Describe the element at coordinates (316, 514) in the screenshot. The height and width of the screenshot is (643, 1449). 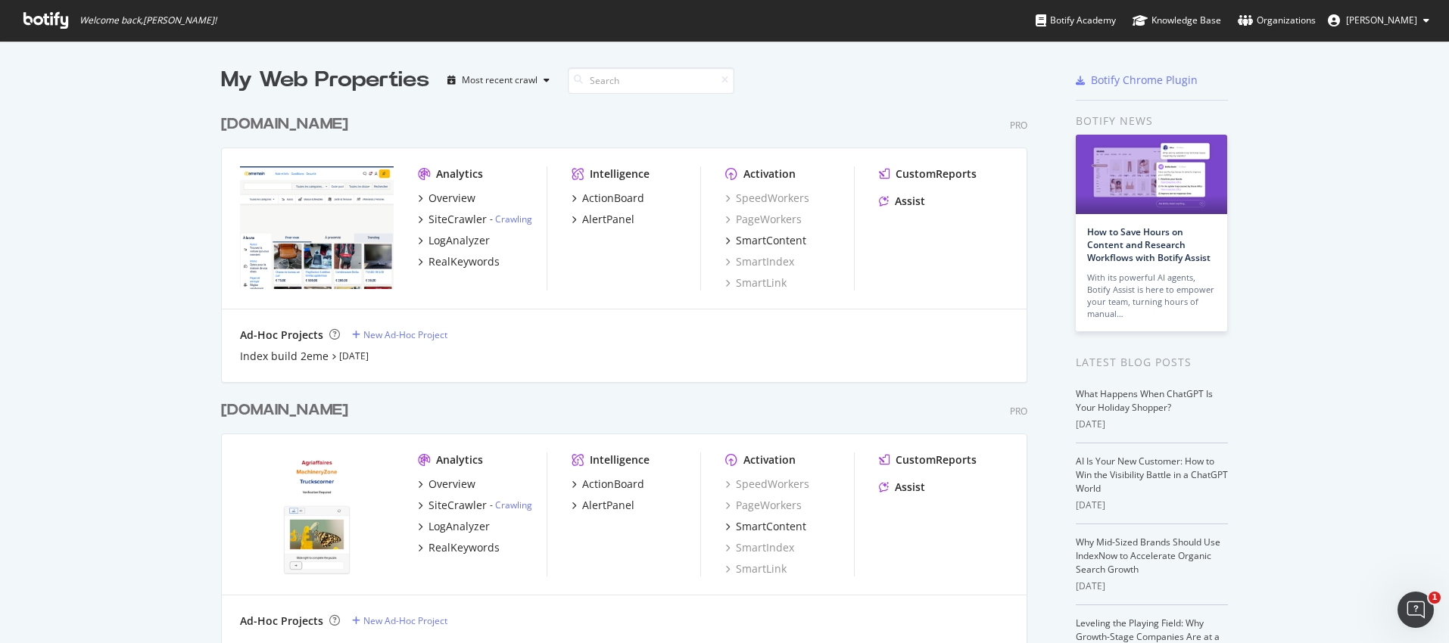
I see `img: agriaffaires.de` at that location.